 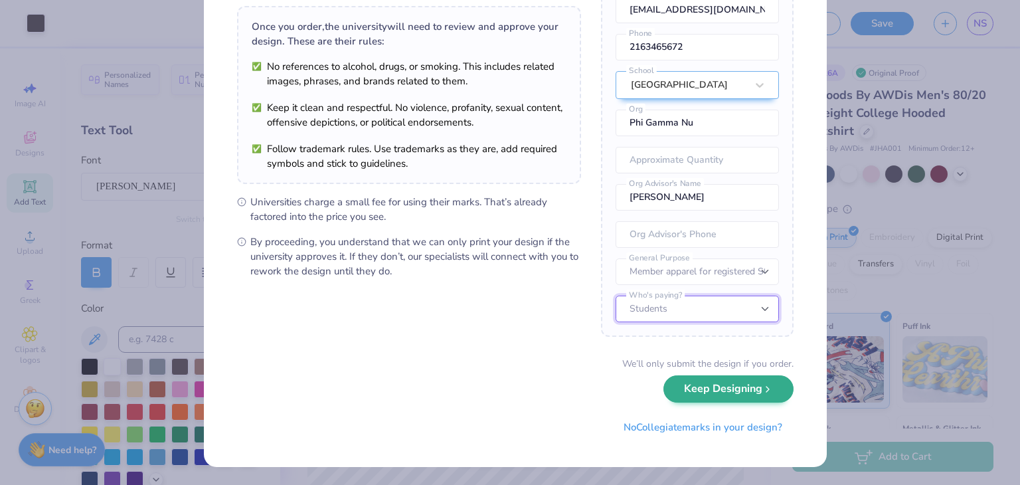 I want to click on div: Once you order, the university will need to review and approve your design. These are their rules:, so click(x=409, y=34).